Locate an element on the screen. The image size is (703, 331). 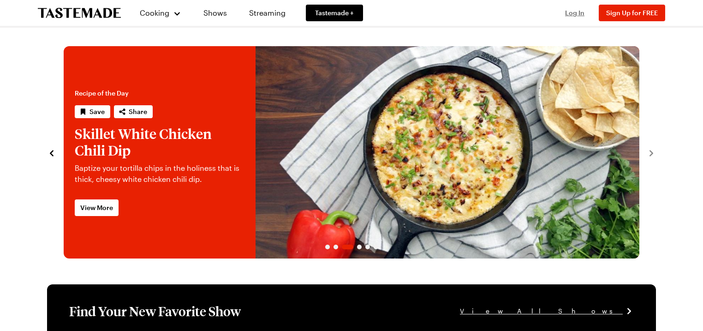
button: Cooking is located at coordinates (160, 13).